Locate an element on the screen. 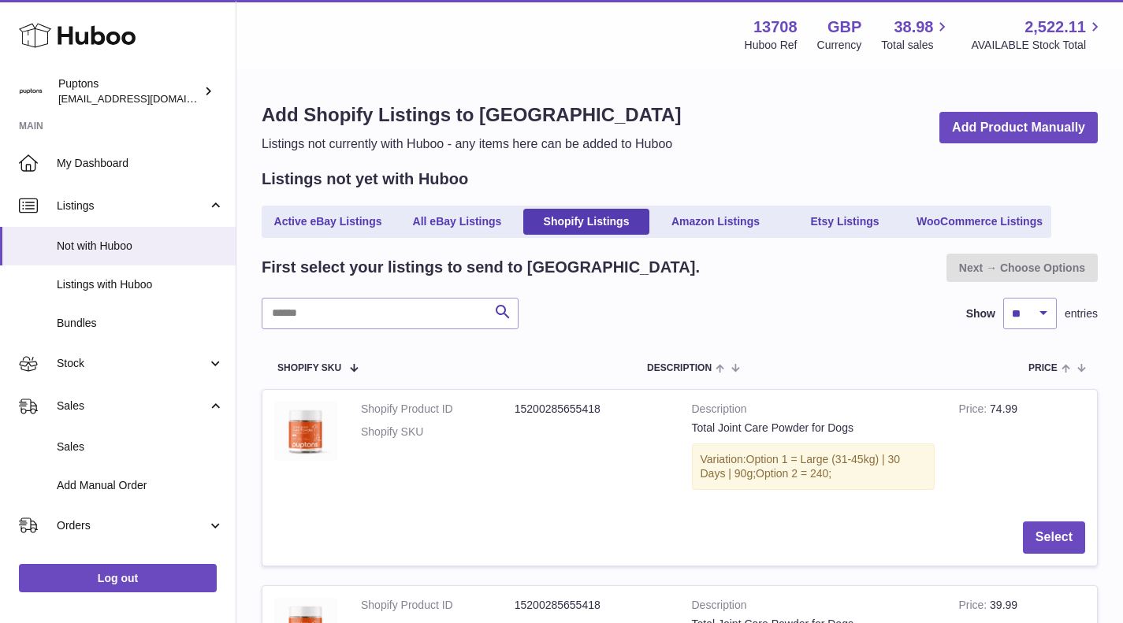 This screenshot has height=623, width=1123. span: entries is located at coordinates (1081, 314).